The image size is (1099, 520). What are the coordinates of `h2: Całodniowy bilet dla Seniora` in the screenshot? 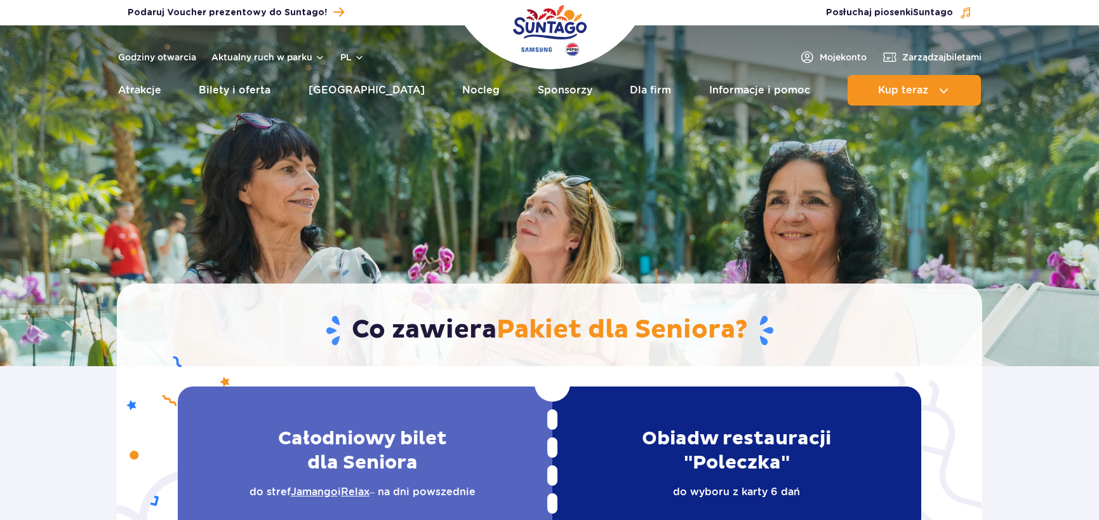 It's located at (363, 450).